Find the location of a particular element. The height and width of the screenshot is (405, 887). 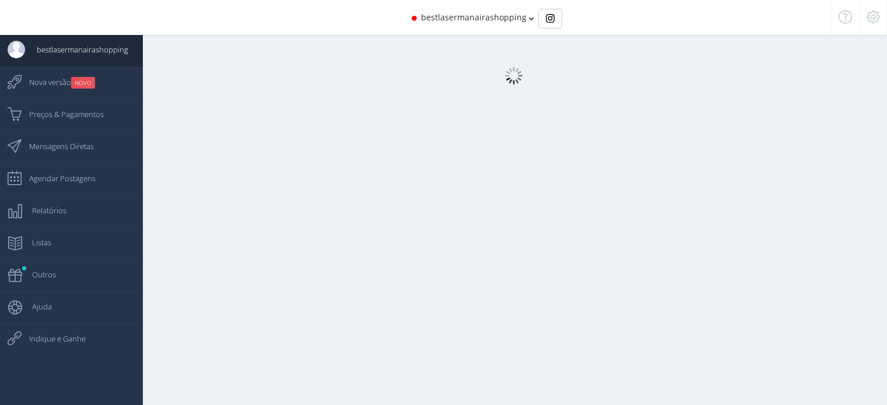

small: NOVO is located at coordinates (83, 83).